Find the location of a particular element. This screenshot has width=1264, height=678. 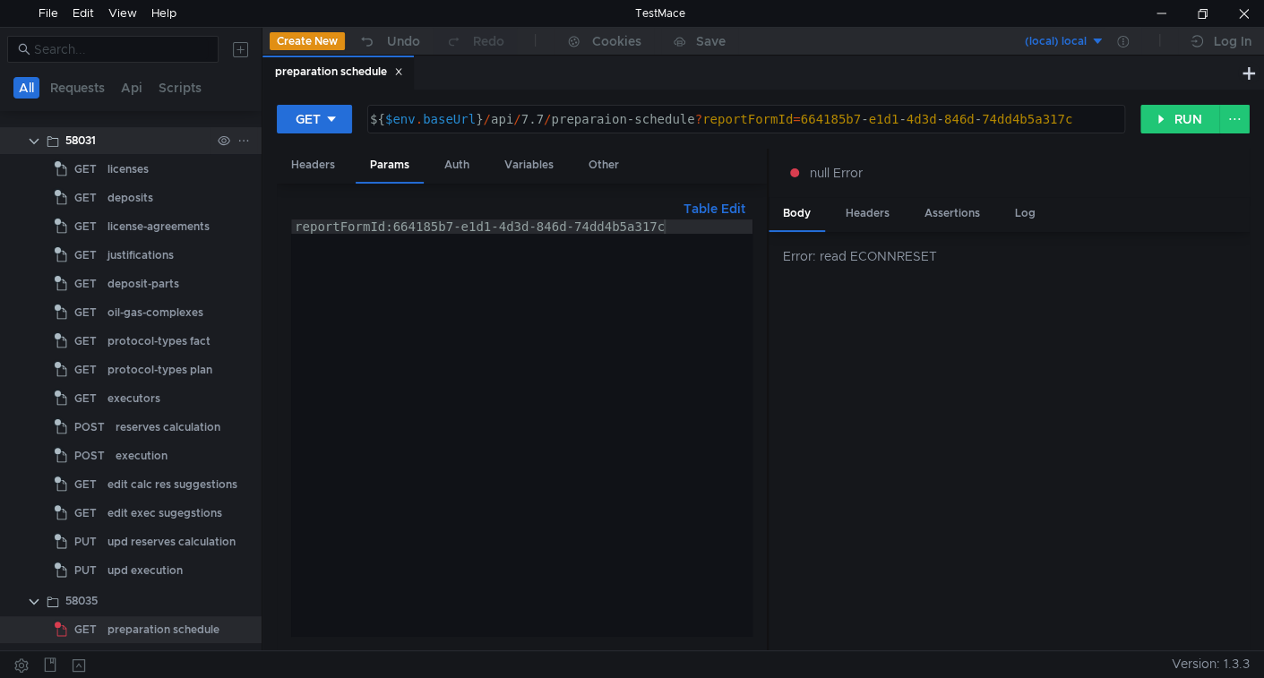

span: Version: 1.3.3 is located at coordinates (1210, 664).